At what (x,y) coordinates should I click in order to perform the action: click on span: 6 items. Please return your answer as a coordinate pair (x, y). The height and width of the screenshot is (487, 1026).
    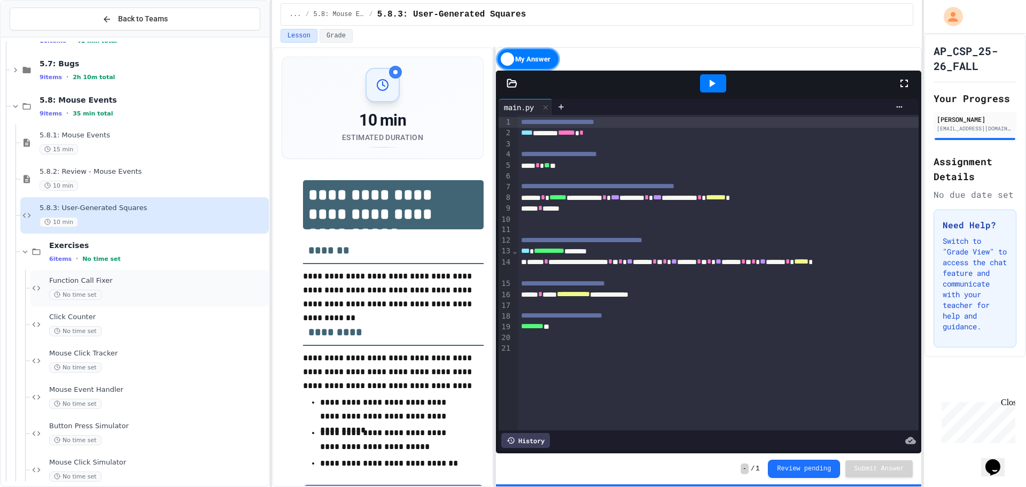
    Looking at the image, I should click on (60, 259).